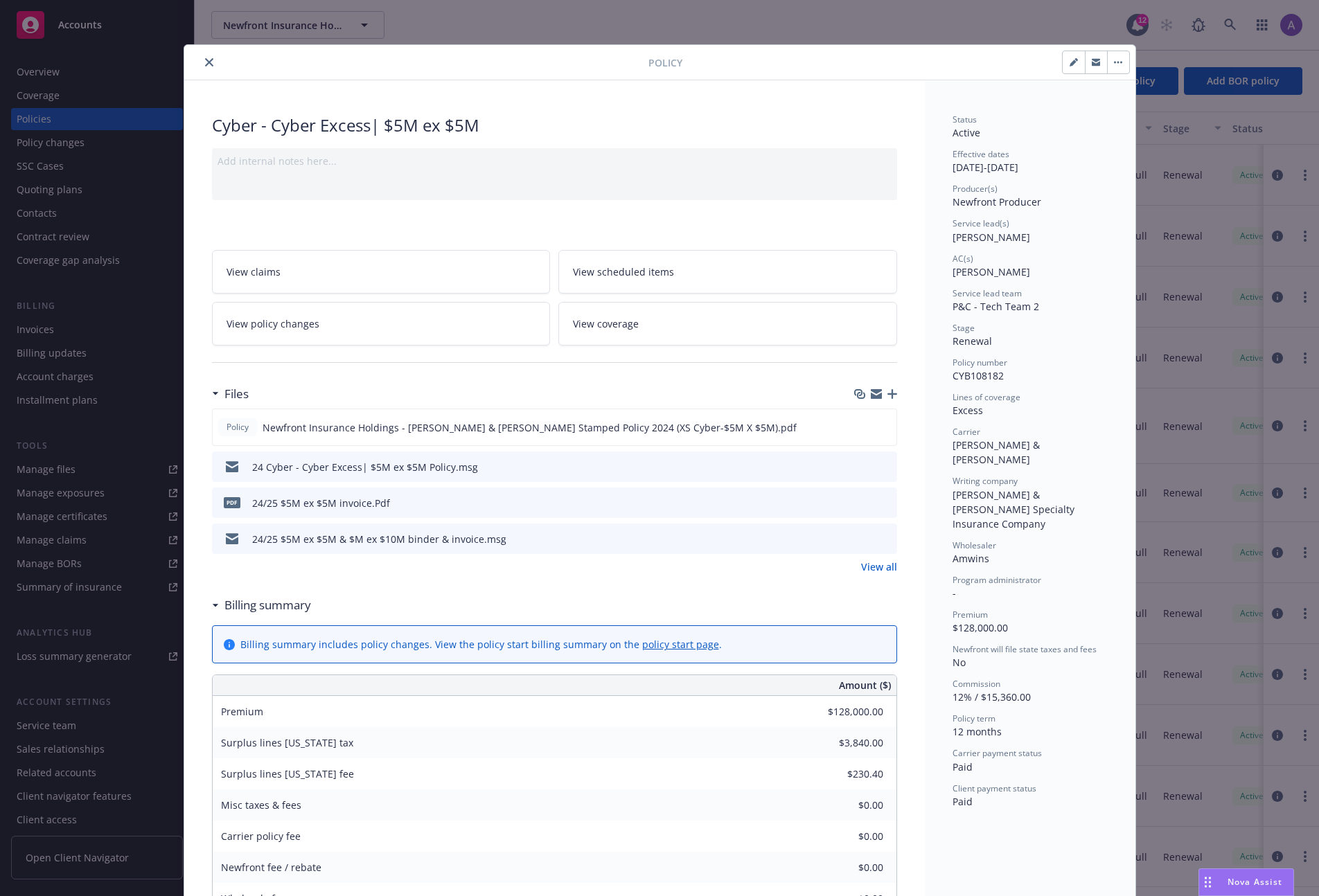 The image size is (1319, 896). I want to click on span: Newfront will file state taxes and fees, so click(1025, 649).